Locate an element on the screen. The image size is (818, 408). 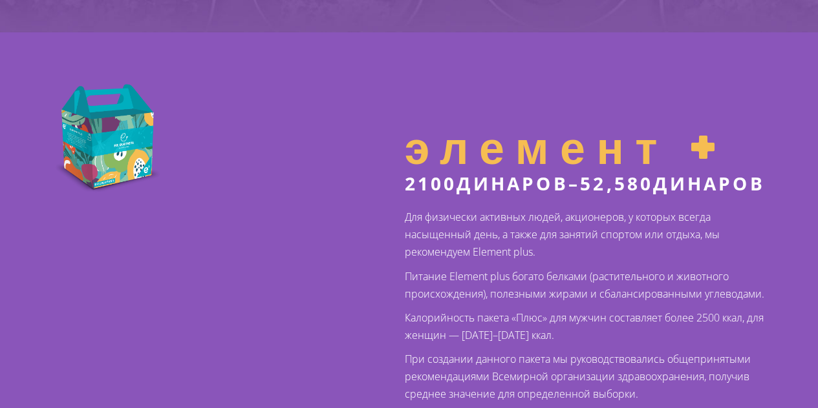
font: Элемент + is located at coordinates (565, 149).